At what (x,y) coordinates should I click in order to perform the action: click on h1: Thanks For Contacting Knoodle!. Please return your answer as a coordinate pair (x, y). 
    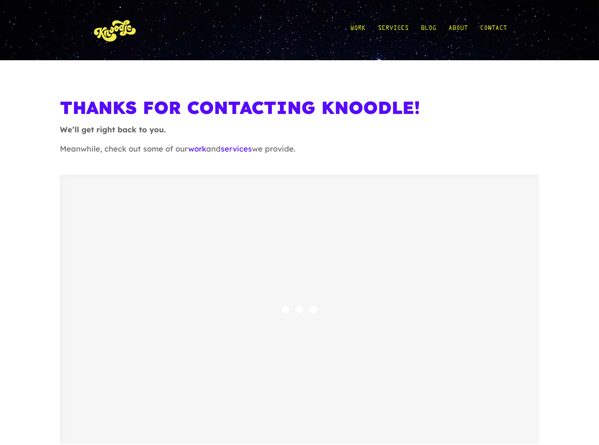
    Looking at the image, I should click on (299, 111).